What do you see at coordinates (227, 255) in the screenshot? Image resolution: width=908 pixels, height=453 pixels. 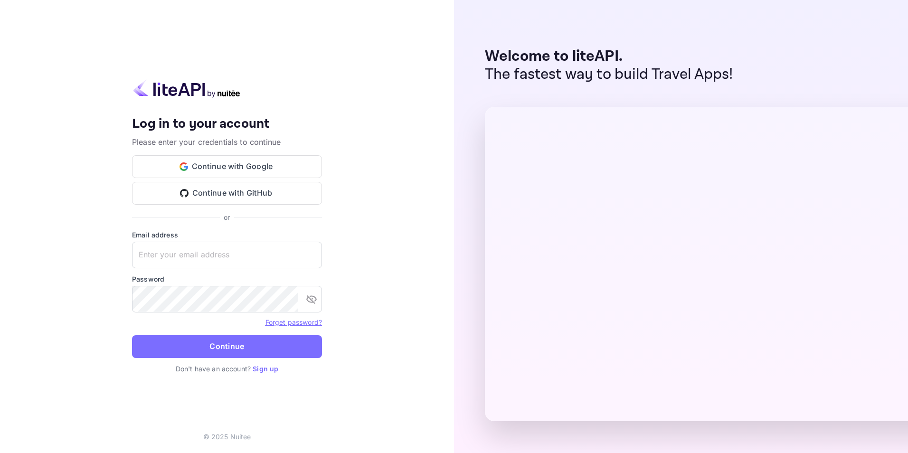 I see `input: Enter your email address` at bounding box center [227, 255].